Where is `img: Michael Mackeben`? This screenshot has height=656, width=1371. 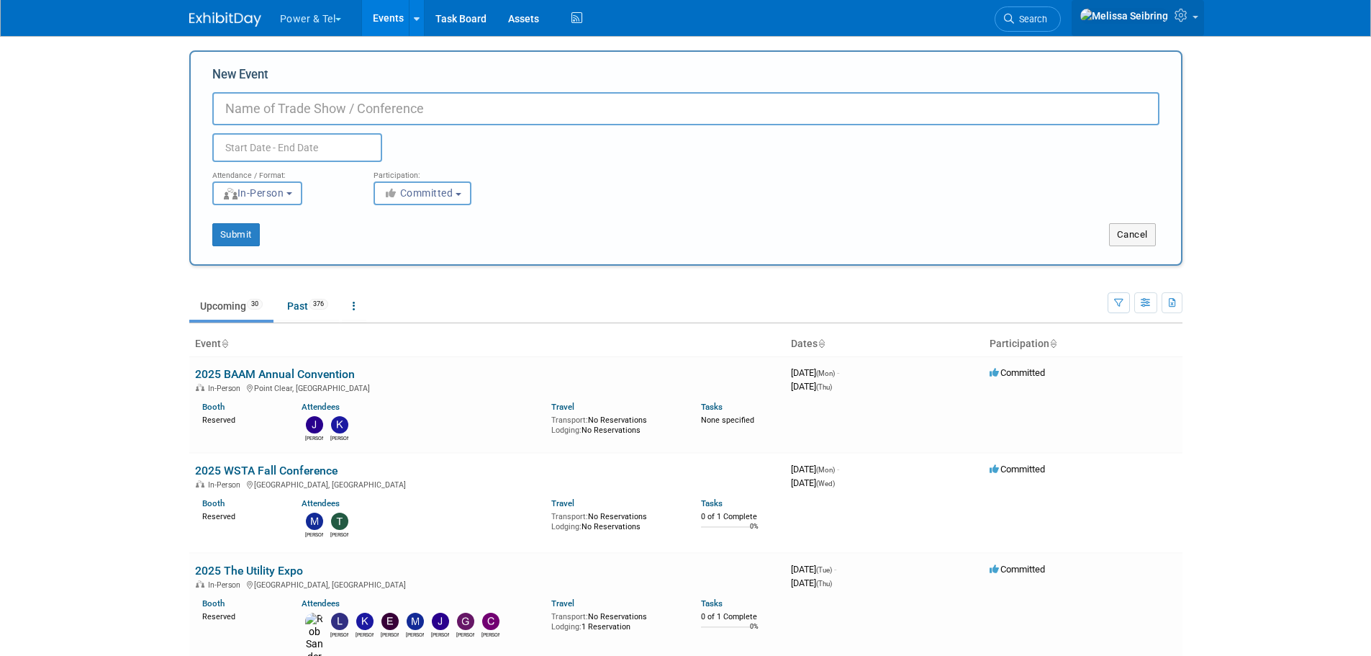
img: Michael Mackeben is located at coordinates (315, 521).